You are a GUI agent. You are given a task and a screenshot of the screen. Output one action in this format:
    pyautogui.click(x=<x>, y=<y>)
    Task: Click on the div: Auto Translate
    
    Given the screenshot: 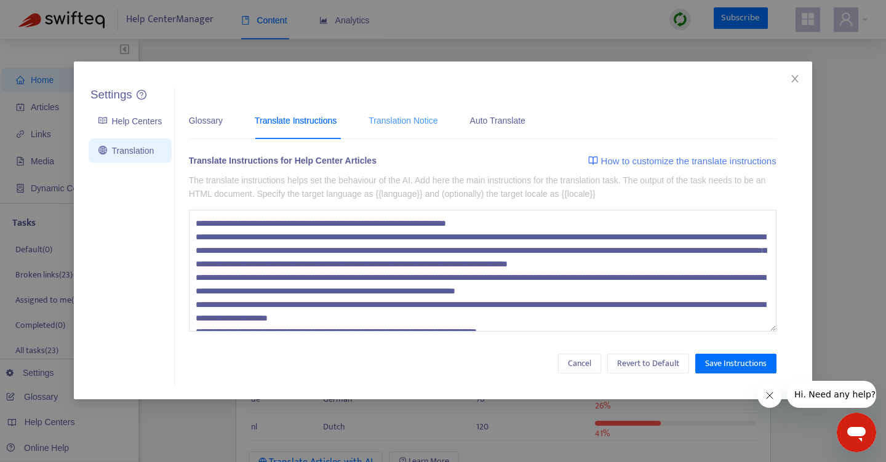 What is the action you would take?
    pyautogui.click(x=498, y=121)
    